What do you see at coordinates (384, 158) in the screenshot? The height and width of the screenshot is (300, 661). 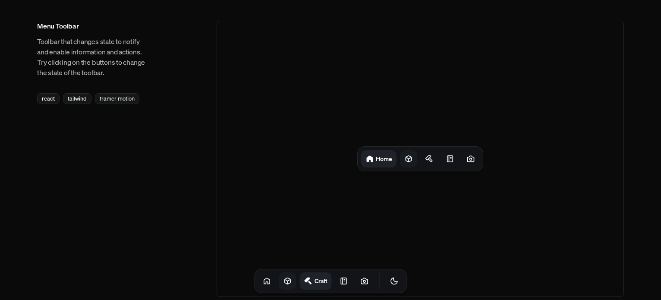 I see `h1: Home` at bounding box center [384, 158].